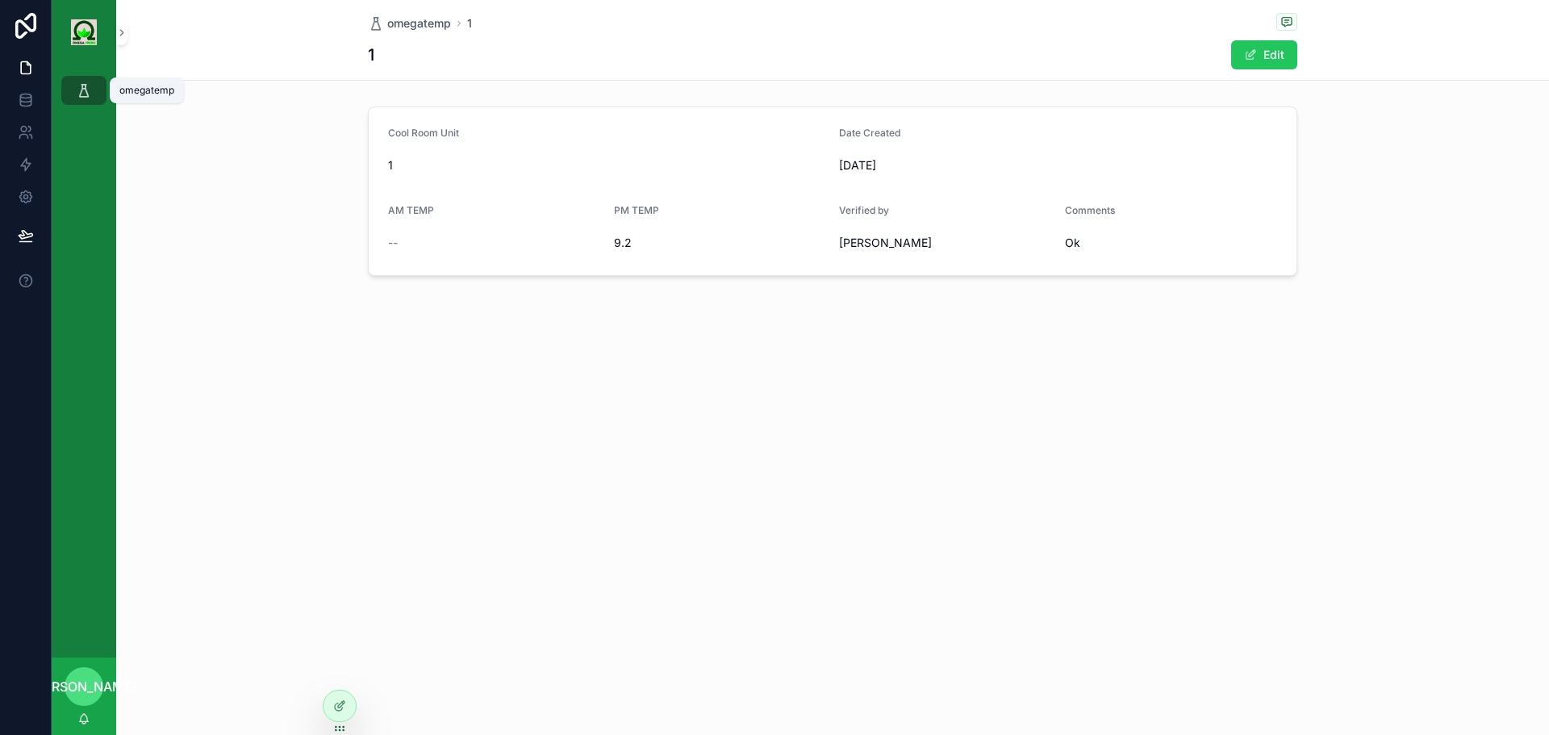 The image size is (1549, 735). Describe the element at coordinates (147, 90) in the screenshot. I see `div: omegatemp` at that location.